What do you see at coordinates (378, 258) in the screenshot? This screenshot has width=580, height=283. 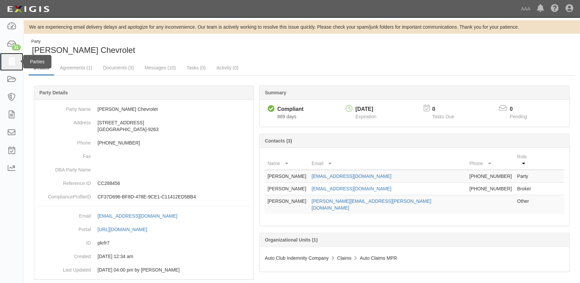 I see `span: Auto Claims MPR` at bounding box center [378, 258].